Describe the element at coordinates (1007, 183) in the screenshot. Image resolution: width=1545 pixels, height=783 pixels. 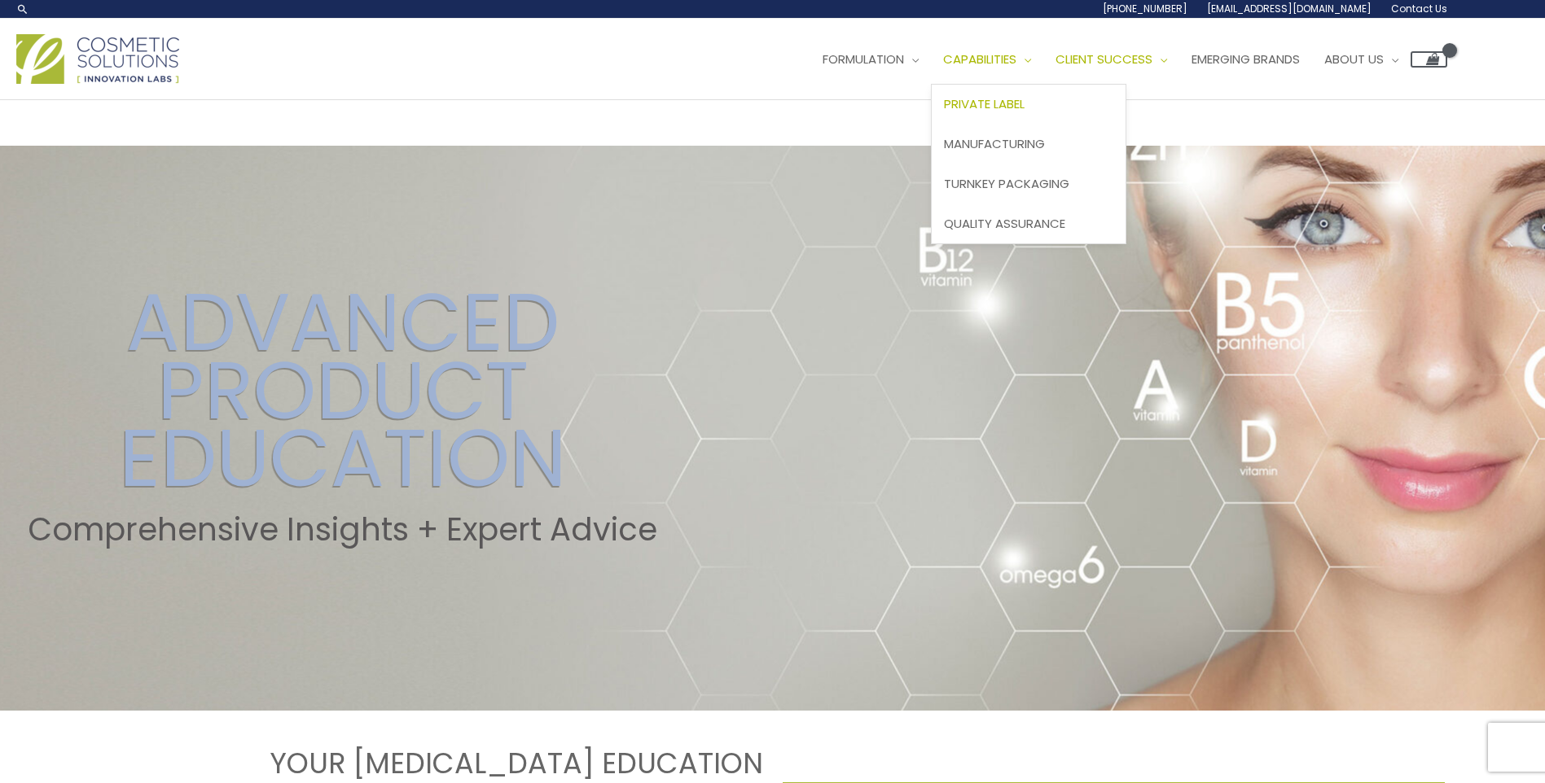
I see `span: Turnkey Packaging` at that location.